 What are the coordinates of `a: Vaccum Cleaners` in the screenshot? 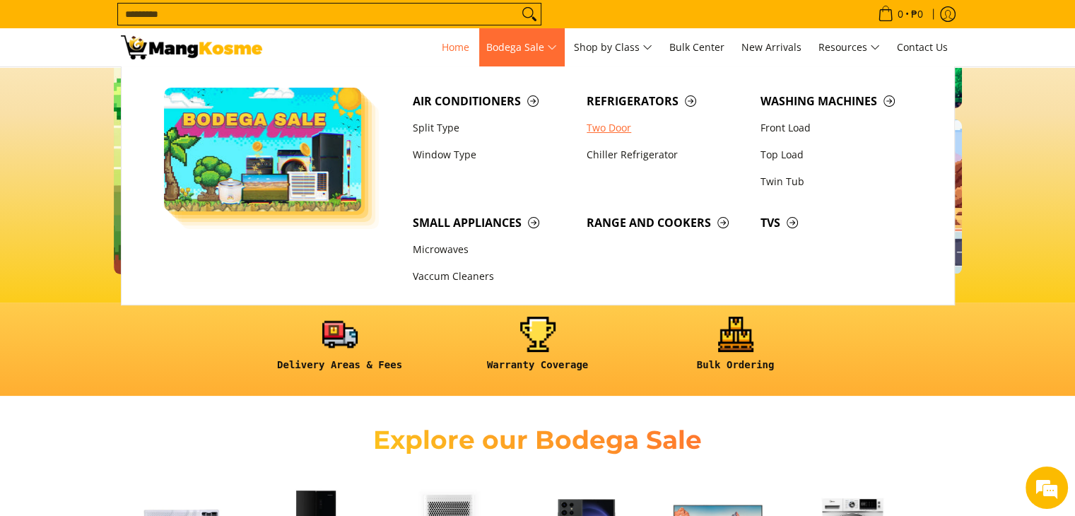 It's located at (492, 277).